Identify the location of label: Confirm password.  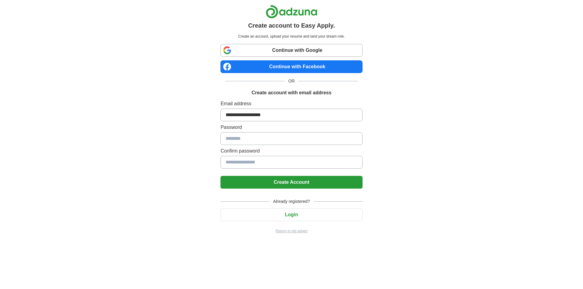
(291, 151).